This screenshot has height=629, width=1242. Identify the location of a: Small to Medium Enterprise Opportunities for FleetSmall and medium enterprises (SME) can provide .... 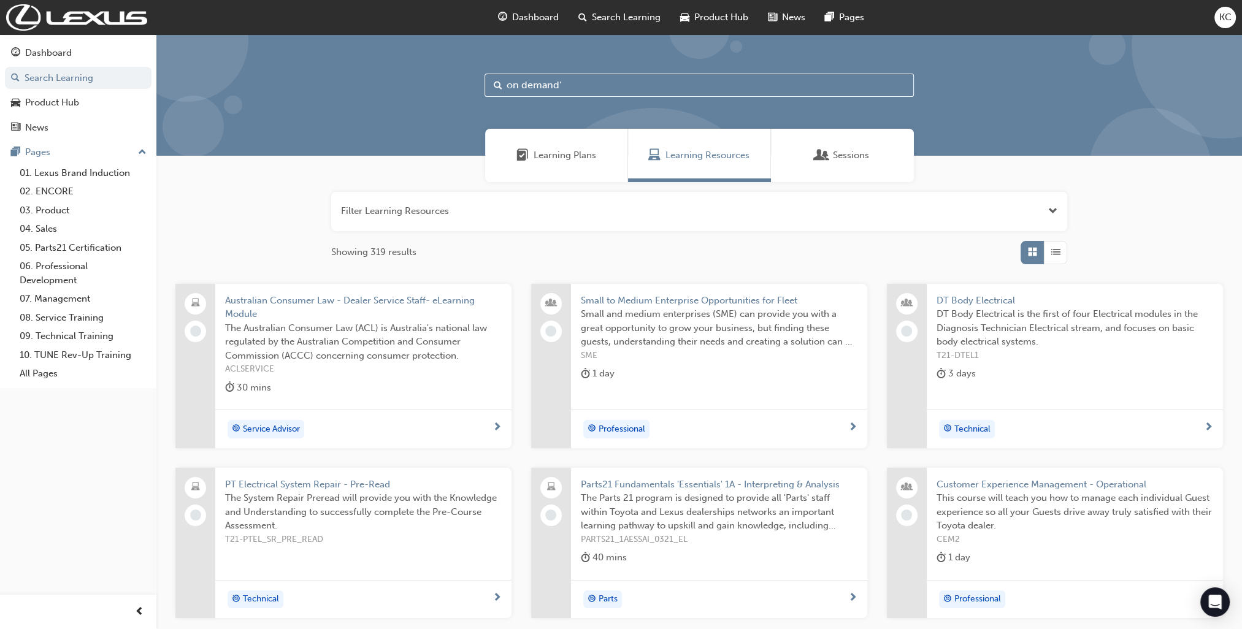
(699, 366).